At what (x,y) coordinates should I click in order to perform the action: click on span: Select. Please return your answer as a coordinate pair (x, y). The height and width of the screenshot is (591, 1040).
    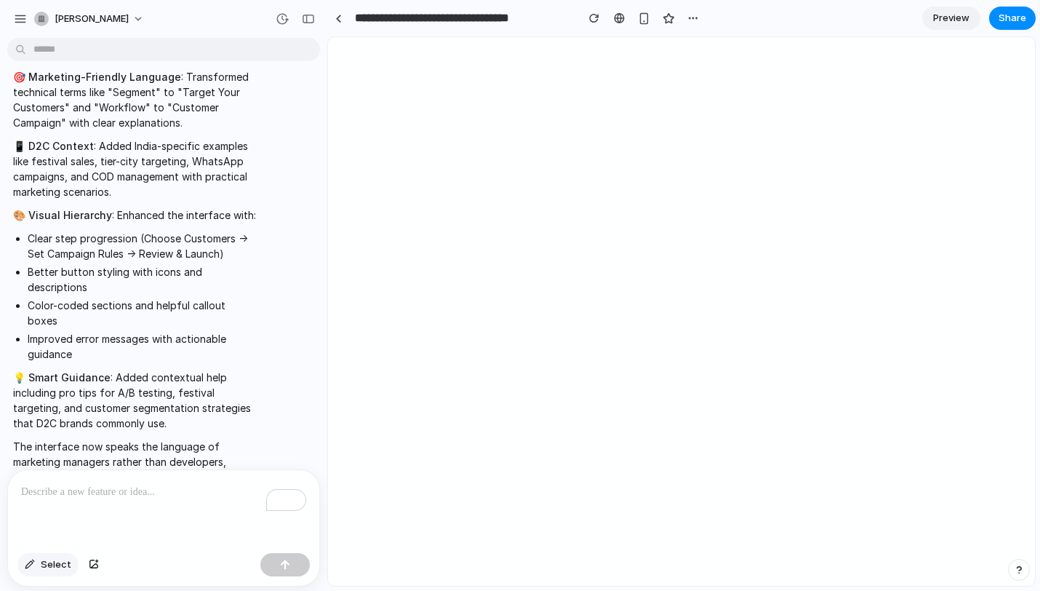
    Looking at the image, I should click on (56, 564).